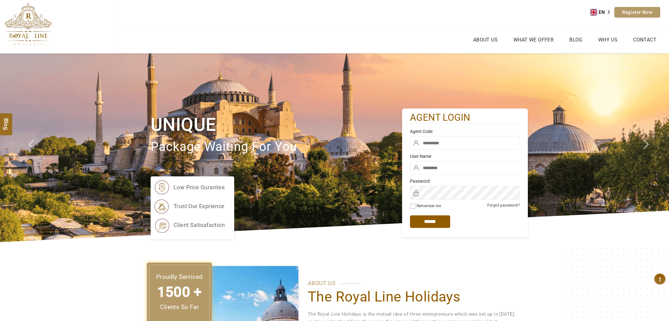  I want to click on li: client satisafaction, so click(189, 225).